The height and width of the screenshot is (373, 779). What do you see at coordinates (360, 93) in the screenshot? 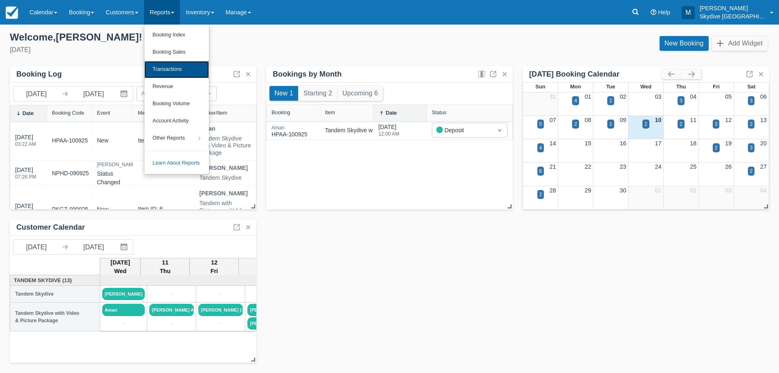
I see `button: Upcoming 6` at bounding box center [360, 93].